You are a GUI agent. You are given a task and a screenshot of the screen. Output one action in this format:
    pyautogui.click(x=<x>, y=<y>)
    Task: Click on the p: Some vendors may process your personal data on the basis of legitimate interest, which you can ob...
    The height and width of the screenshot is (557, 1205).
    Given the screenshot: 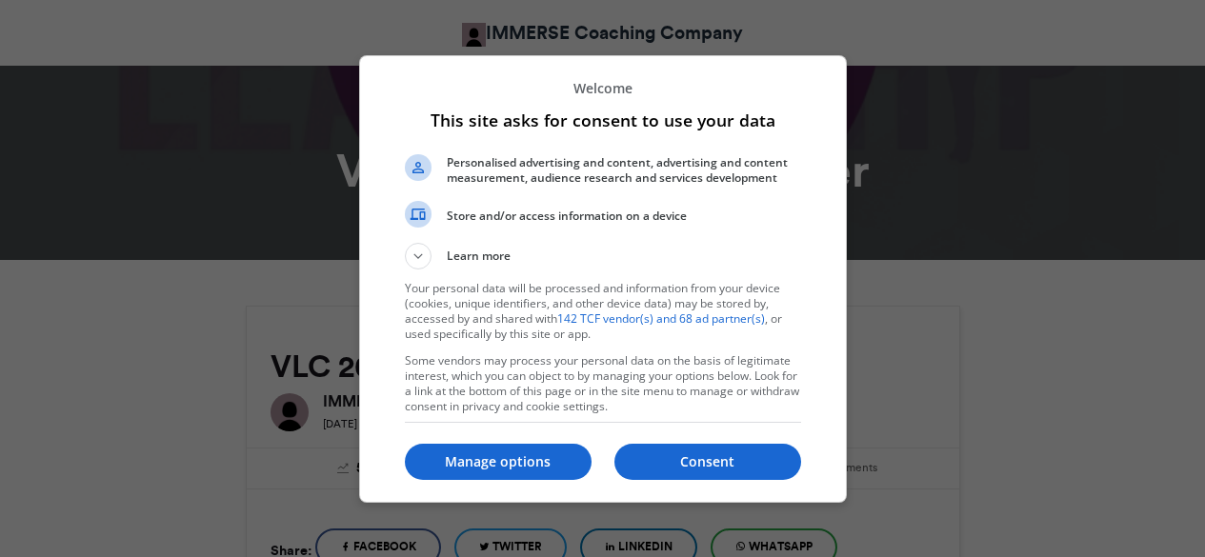 What is the action you would take?
    pyautogui.click(x=603, y=384)
    